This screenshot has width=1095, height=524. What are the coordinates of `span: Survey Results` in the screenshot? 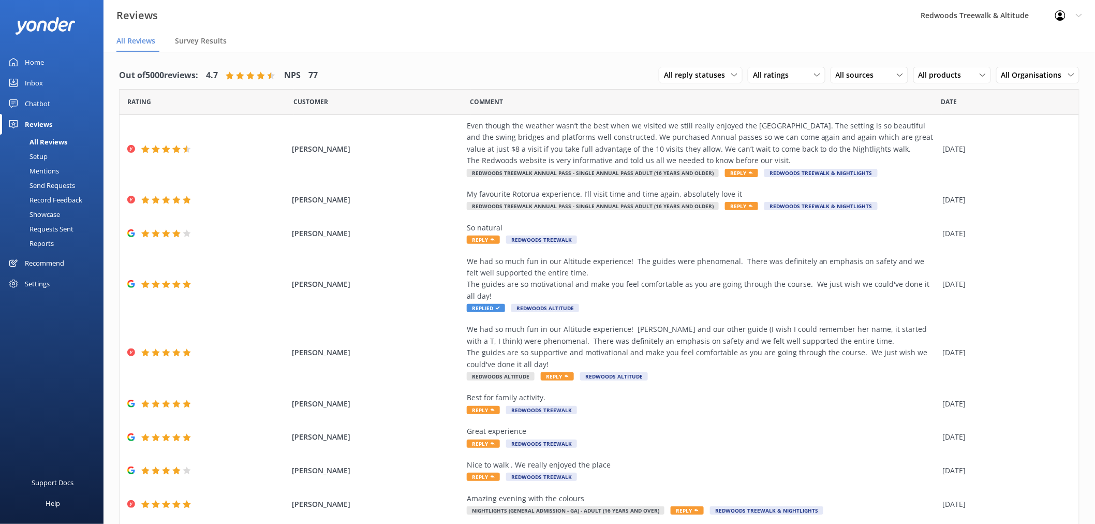 It's located at (201, 41).